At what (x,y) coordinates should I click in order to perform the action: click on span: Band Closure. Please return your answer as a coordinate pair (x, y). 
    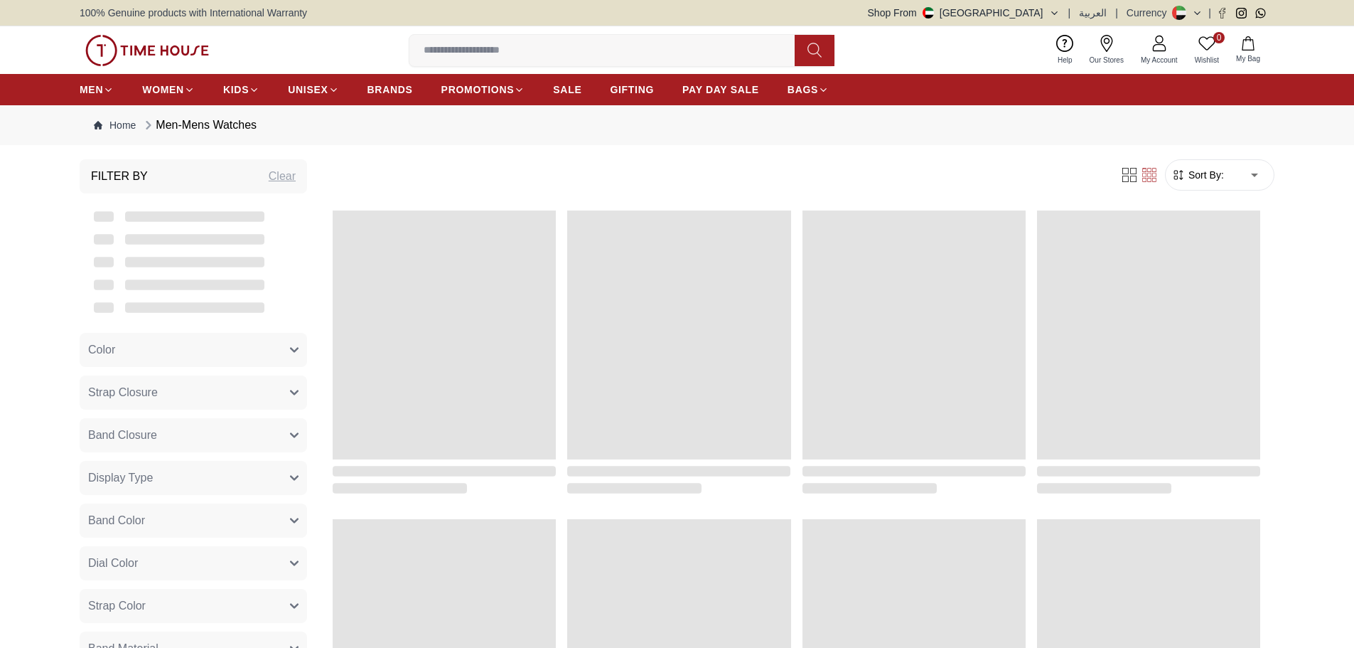
    Looking at the image, I should click on (122, 435).